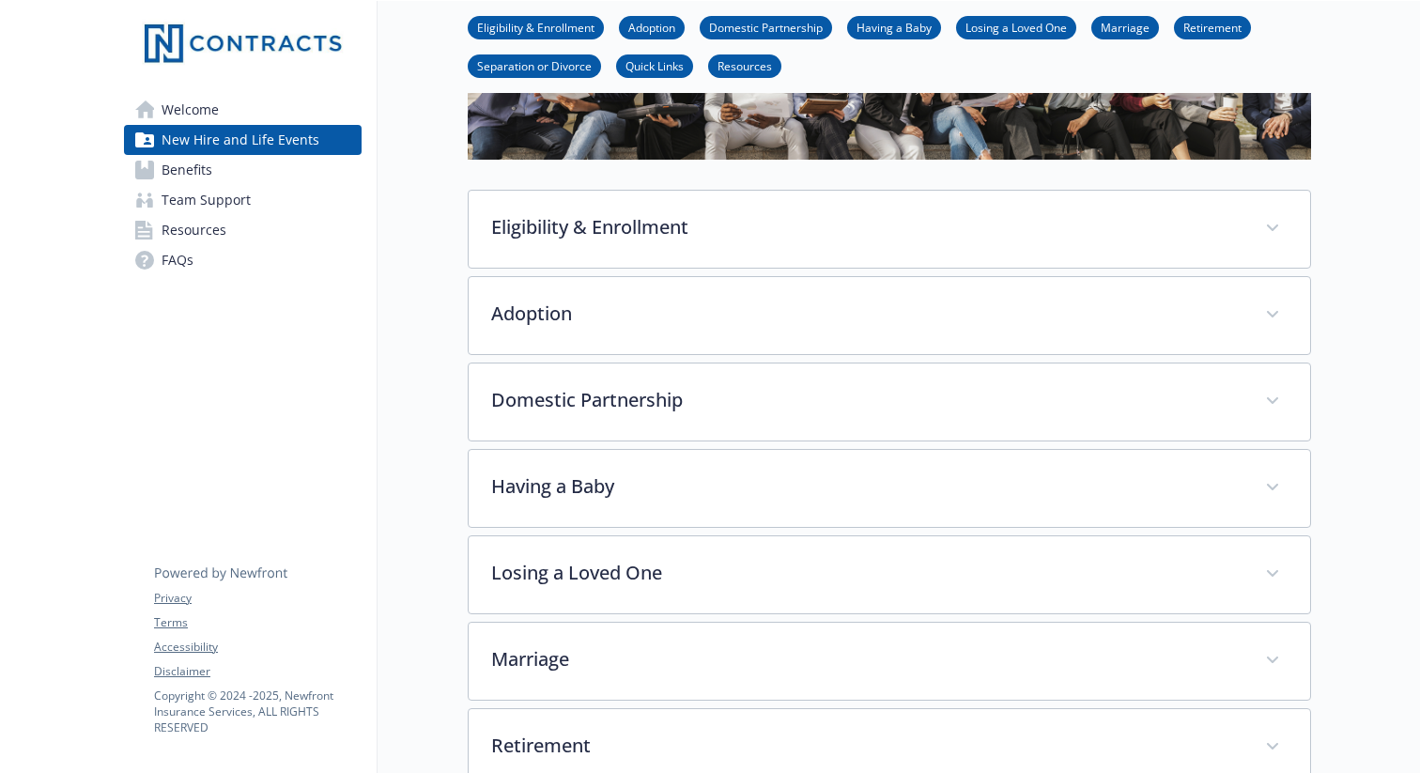 Image resolution: width=1420 pixels, height=773 pixels. Describe the element at coordinates (889, 229) in the screenshot. I see `div: Eligibility & Enrollment` at that location.